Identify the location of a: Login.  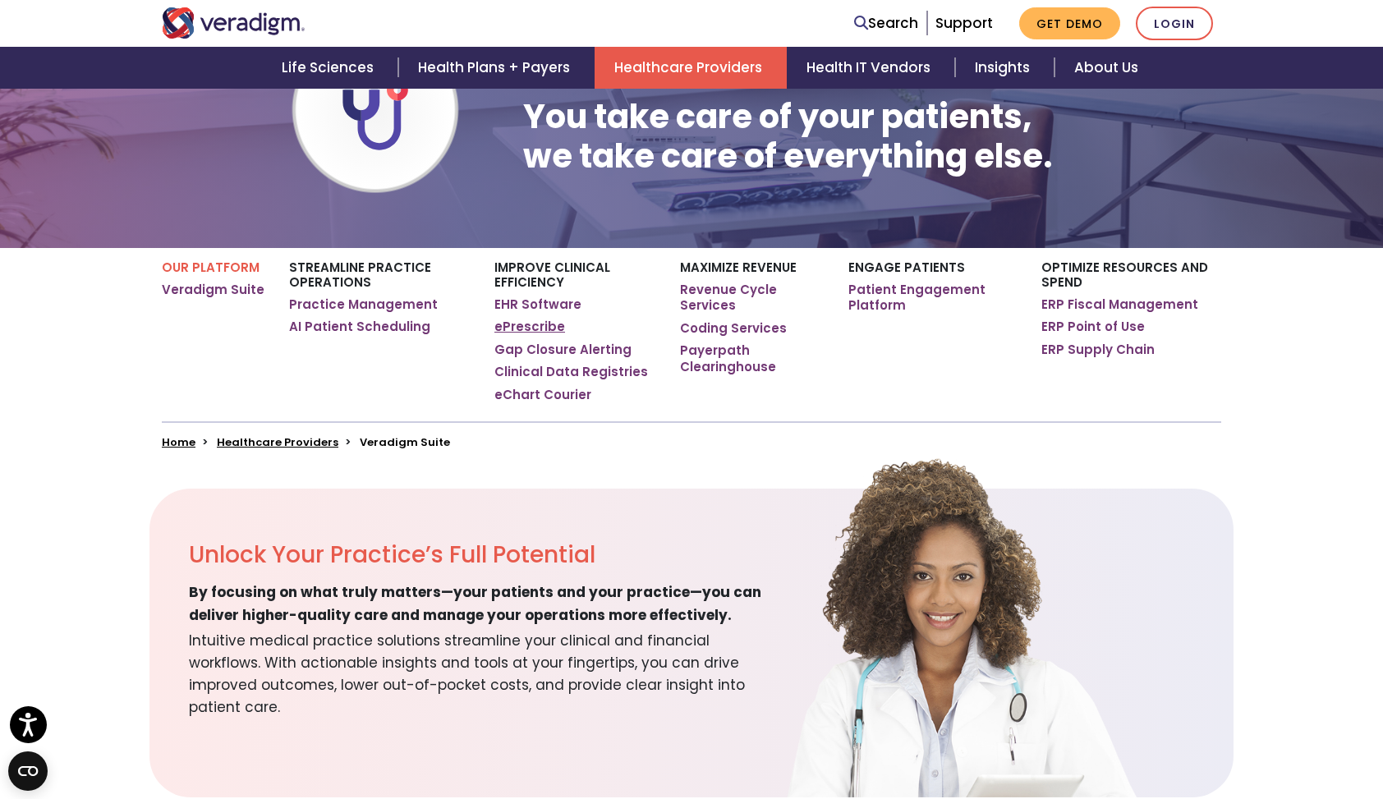
(1174, 23).